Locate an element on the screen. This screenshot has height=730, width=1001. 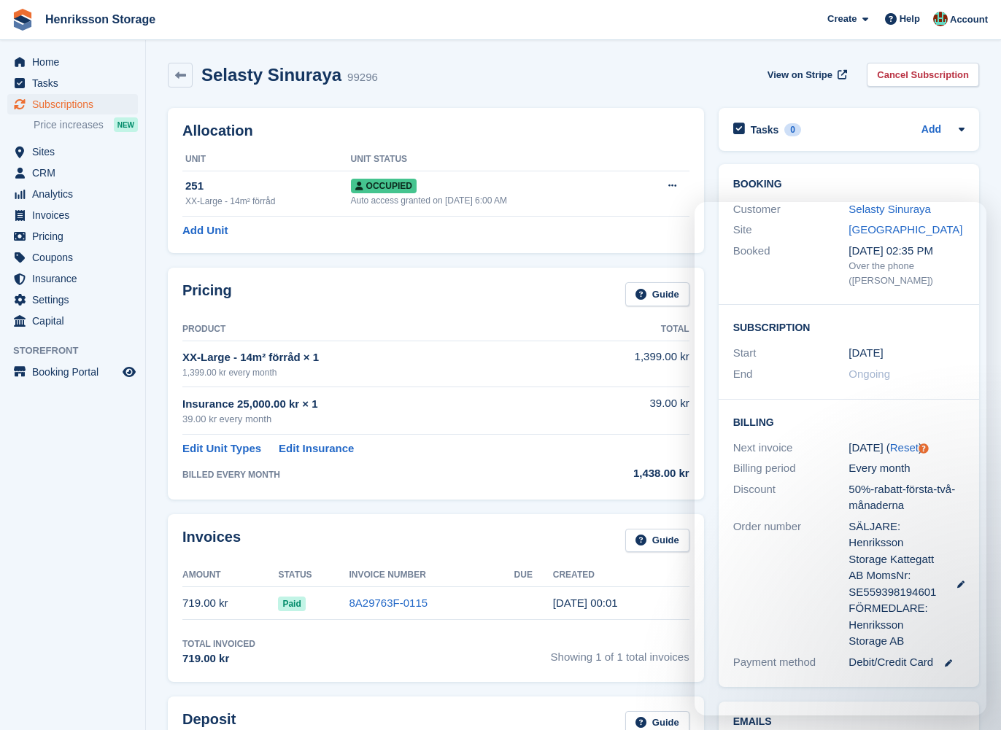
th: Due is located at coordinates (533, 576).